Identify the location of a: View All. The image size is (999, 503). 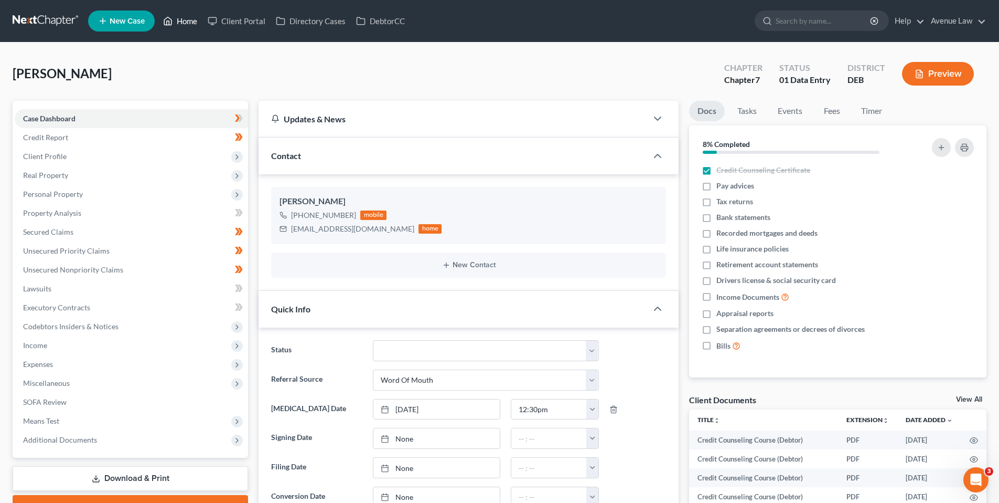
(969, 399).